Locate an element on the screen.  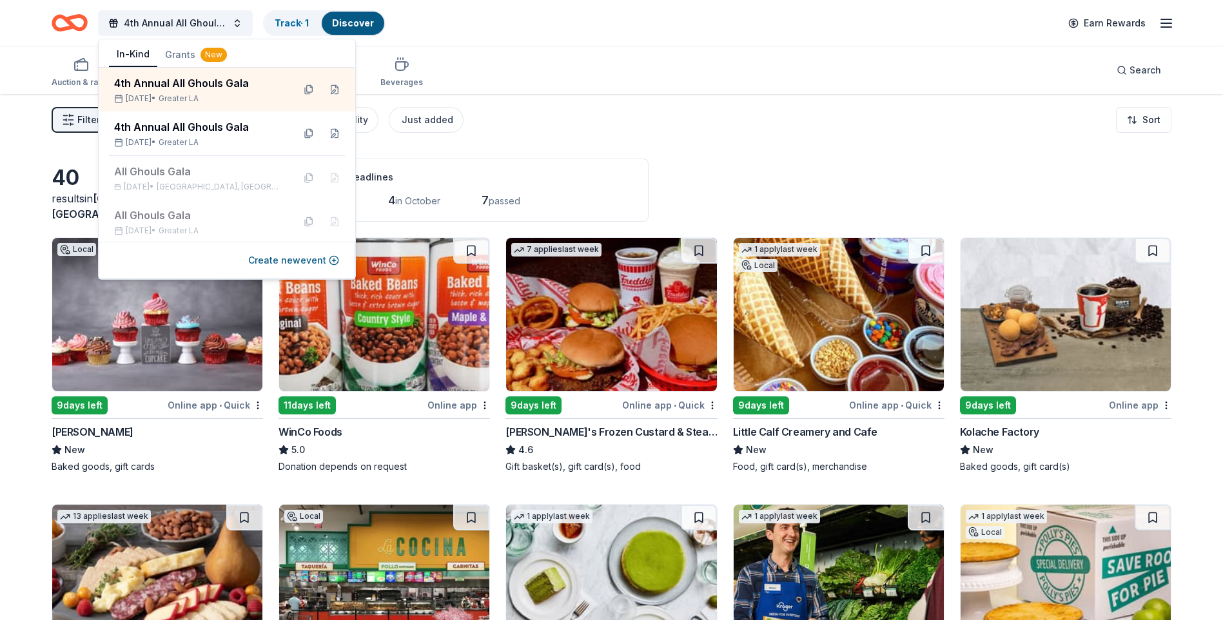
div: 13 applies last week is located at coordinates (104, 517).